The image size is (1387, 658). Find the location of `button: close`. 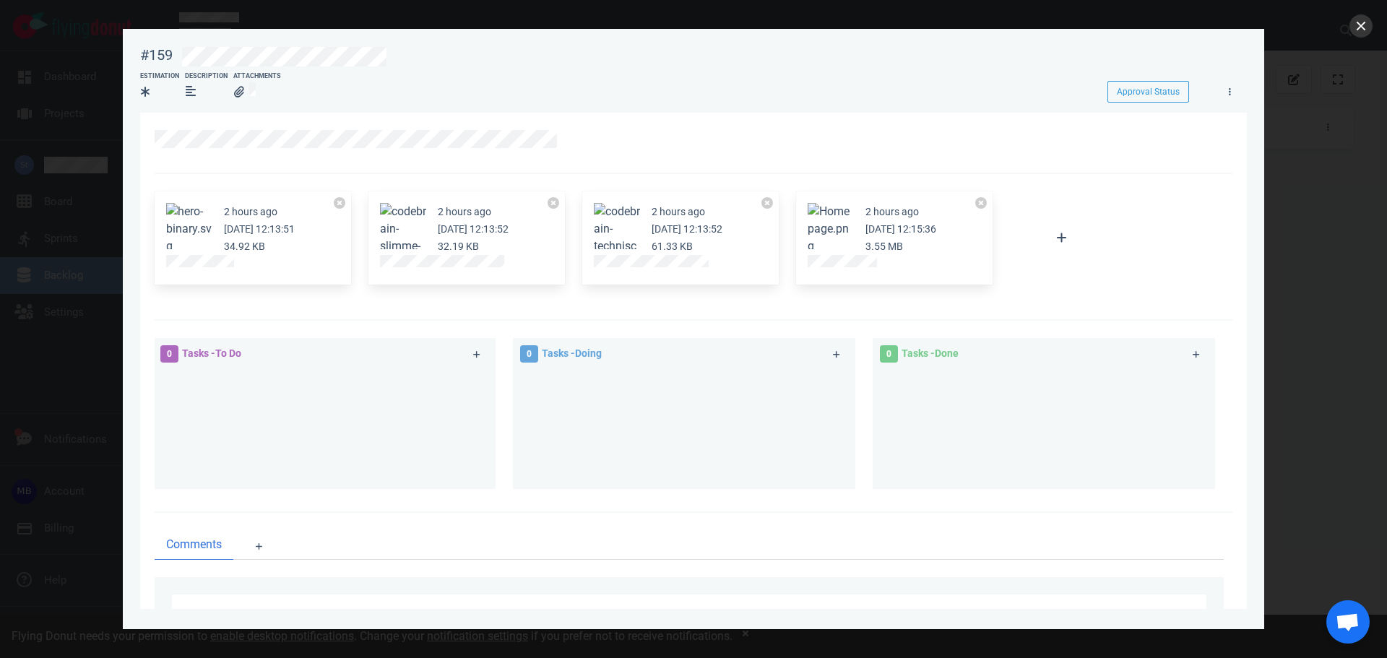

button: close is located at coordinates (1361, 26).